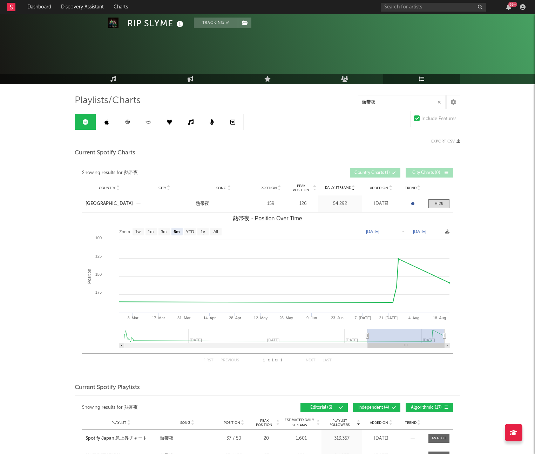  Describe the element at coordinates (299, 423) in the screenshot. I see `span: Estimated Daily Streams` at that location.